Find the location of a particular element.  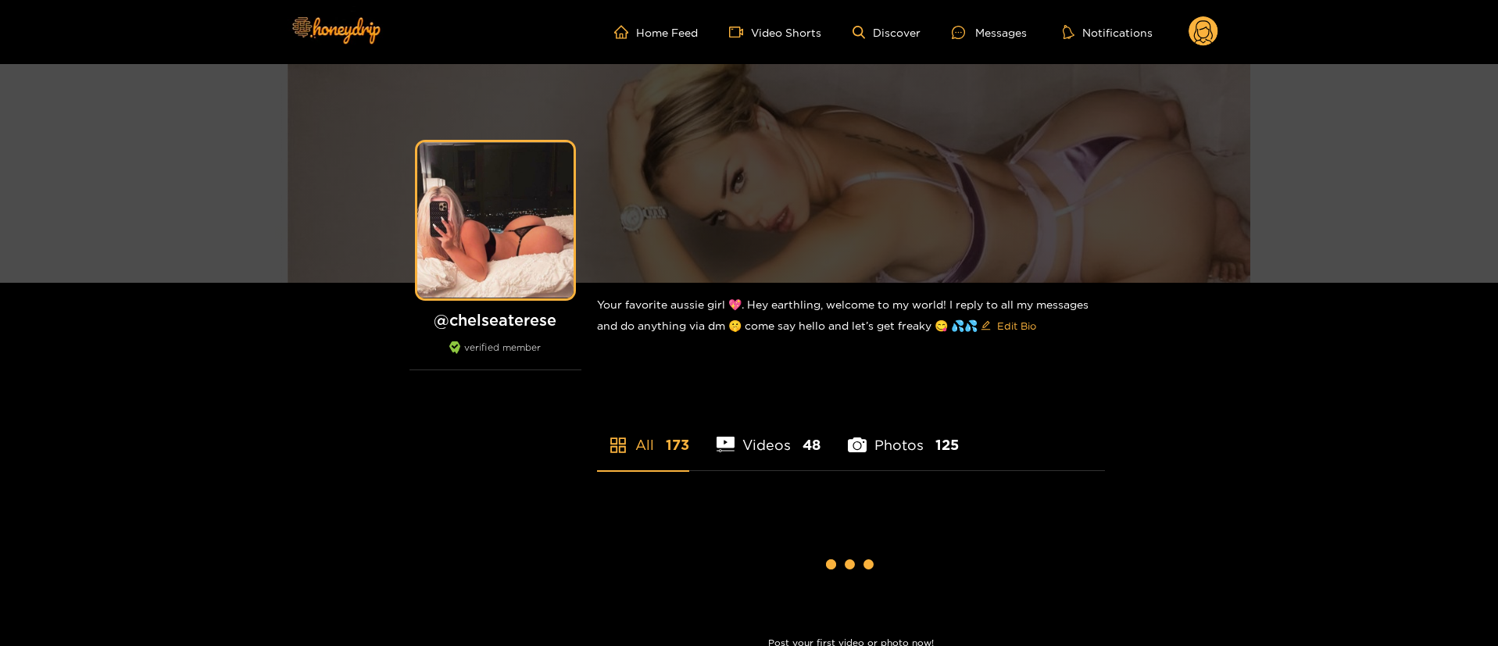

div: Messages is located at coordinates (989, 32).